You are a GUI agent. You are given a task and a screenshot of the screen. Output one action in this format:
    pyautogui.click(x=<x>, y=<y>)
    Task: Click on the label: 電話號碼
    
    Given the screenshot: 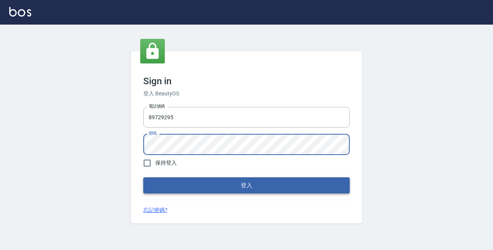 What is the action you would take?
    pyautogui.click(x=157, y=106)
    